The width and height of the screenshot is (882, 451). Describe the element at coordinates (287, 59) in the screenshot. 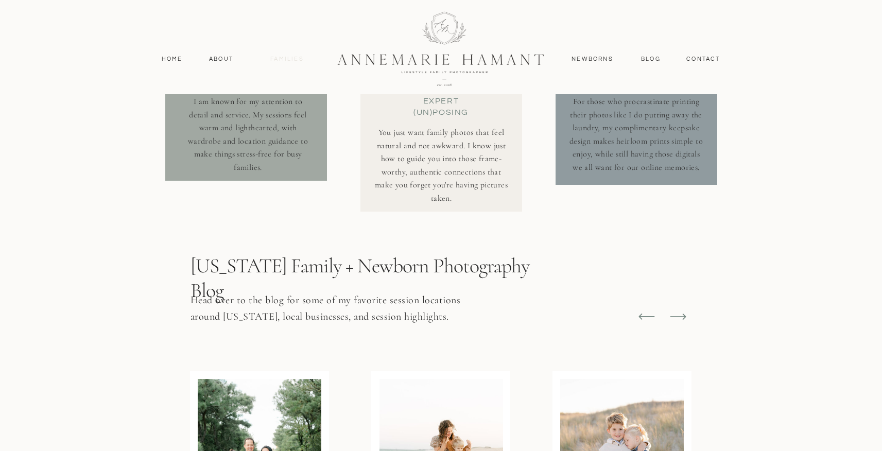

I see `a: Families` at that location.